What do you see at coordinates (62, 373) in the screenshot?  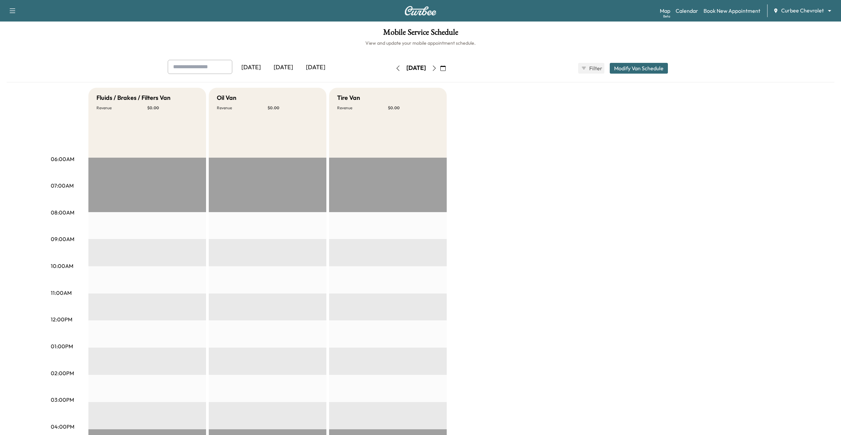 I see `p: 02:00PM` at bounding box center [62, 373].